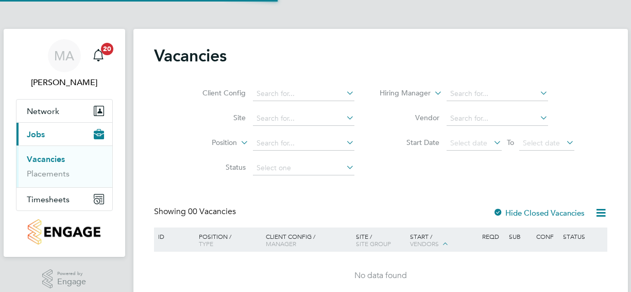 The width and height of the screenshot is (631, 292). What do you see at coordinates (227, 240) in the screenshot?
I see `div: Position /` at bounding box center [227, 240].